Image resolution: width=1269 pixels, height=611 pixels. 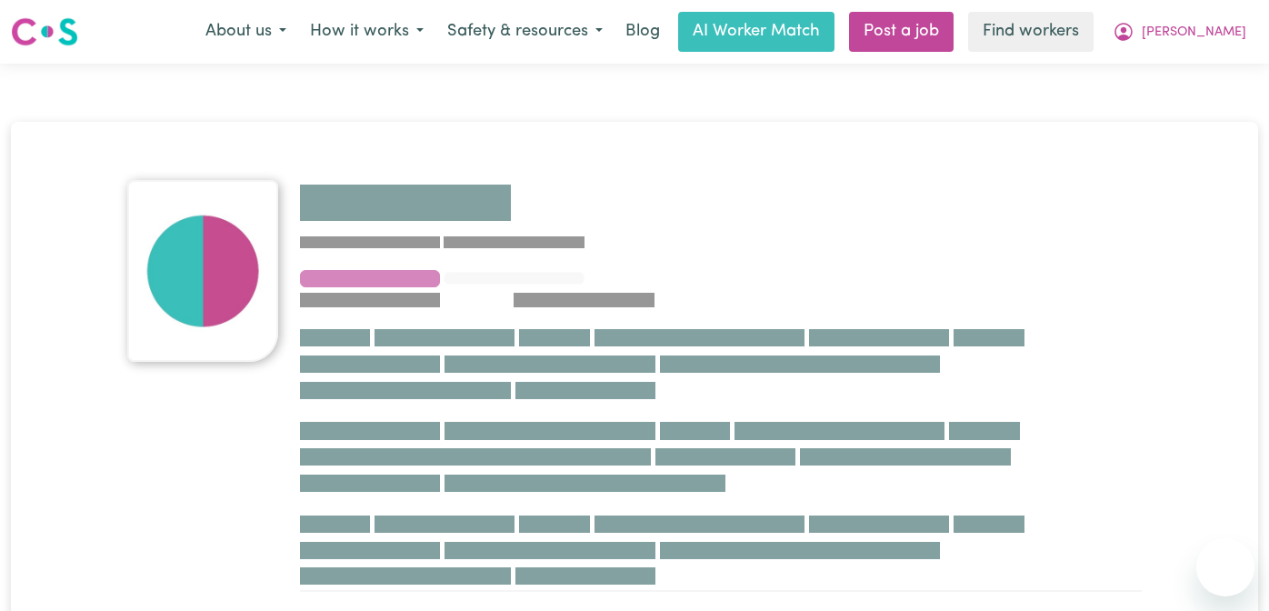 I want to click on button: My Account, so click(x=1179, y=32).